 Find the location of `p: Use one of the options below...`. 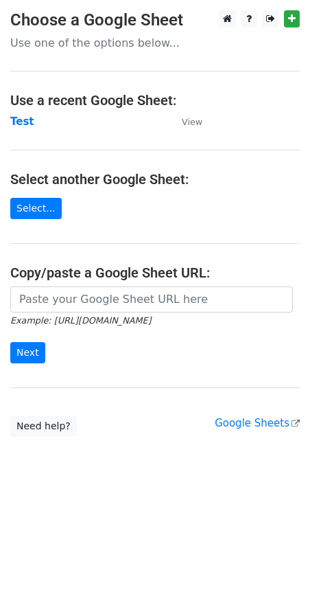

p: Use one of the options below... is located at coordinates (155, 43).